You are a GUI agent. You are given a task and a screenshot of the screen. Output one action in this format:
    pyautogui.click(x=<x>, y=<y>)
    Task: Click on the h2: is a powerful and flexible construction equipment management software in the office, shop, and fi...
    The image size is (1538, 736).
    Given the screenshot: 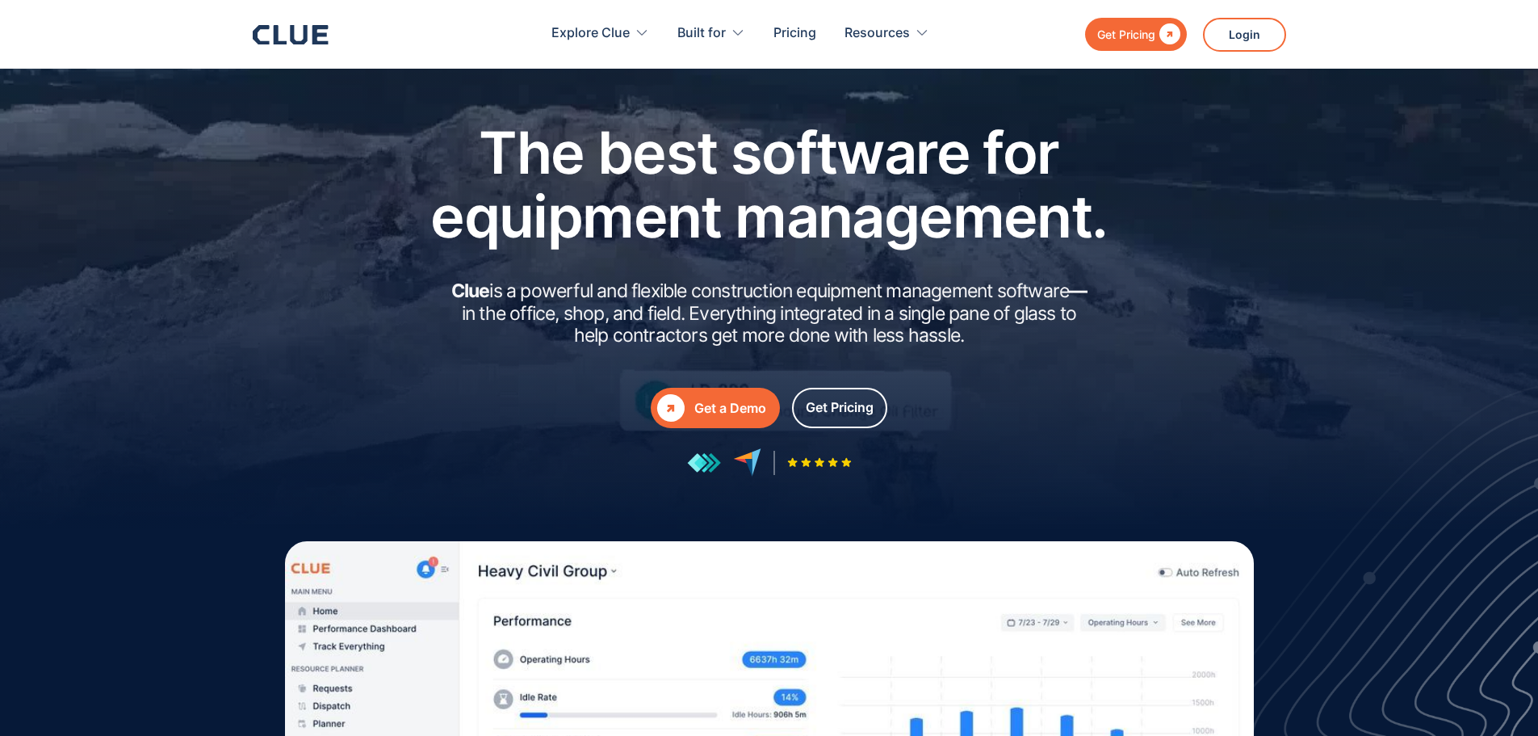 What is the action you would take?
    pyautogui.click(x=770, y=313)
    